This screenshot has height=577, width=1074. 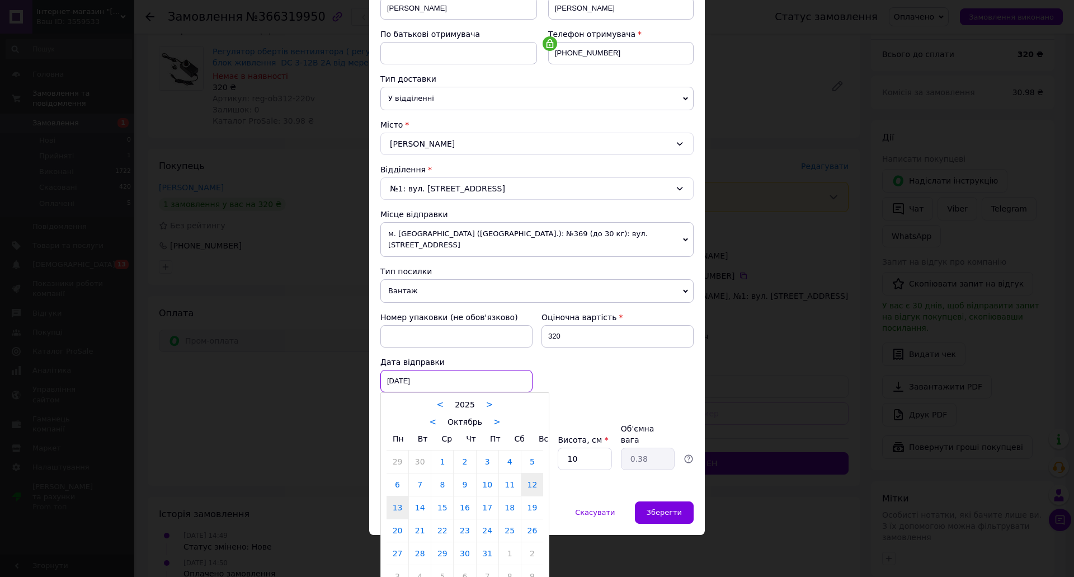 I want to click on a: 19, so click(x=532, y=507).